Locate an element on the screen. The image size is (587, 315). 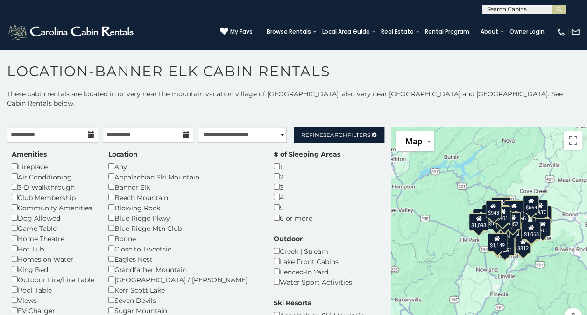
div: Lake Front Cabins is located at coordinates (313, 261).